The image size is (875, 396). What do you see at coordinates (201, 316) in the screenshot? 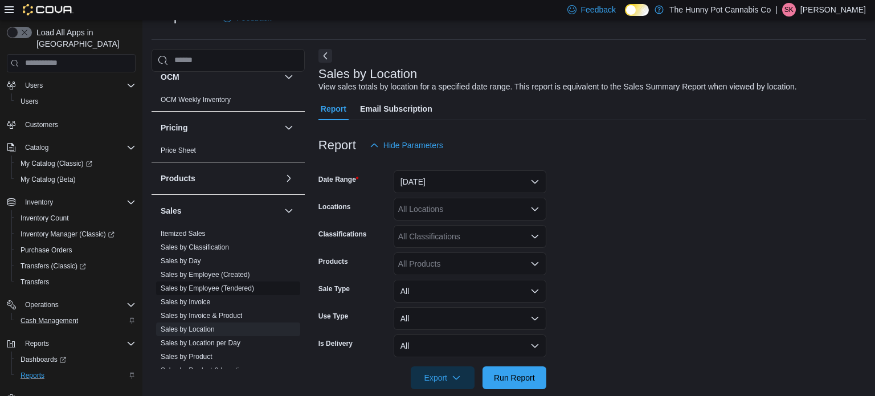
I see `a: Sales by Invoice & Product` at bounding box center [201, 316].